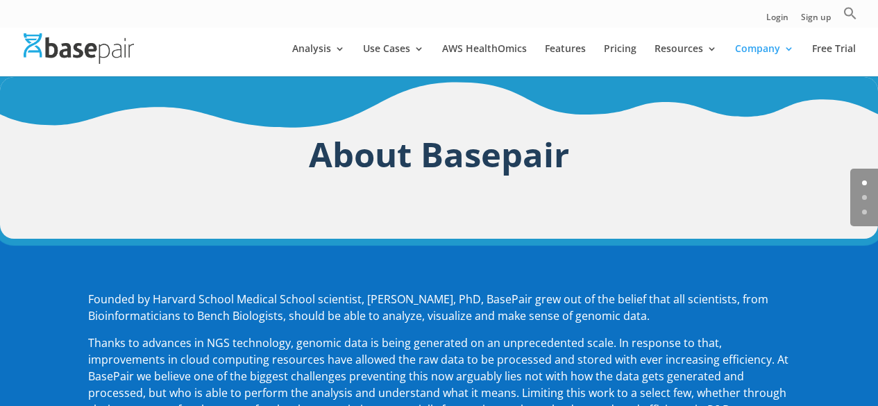 The width and height of the screenshot is (878, 406). What do you see at coordinates (394, 60) in the screenshot?
I see `a: Use Cases` at bounding box center [394, 60].